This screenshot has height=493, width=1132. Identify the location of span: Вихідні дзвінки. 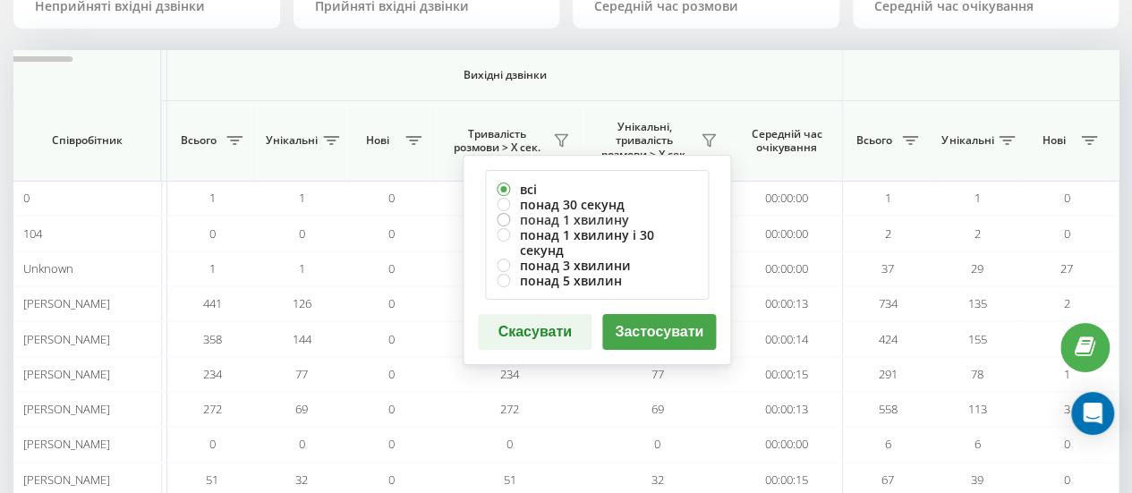
(505, 75).